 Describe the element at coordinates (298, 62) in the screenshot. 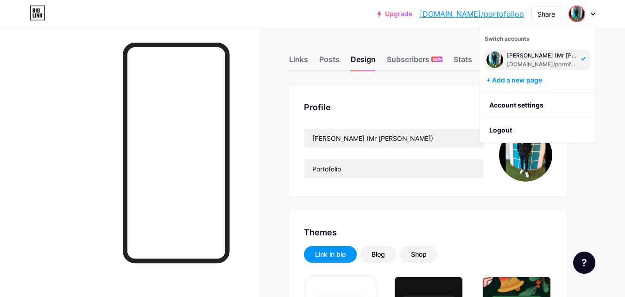

I see `div: Links` at that location.